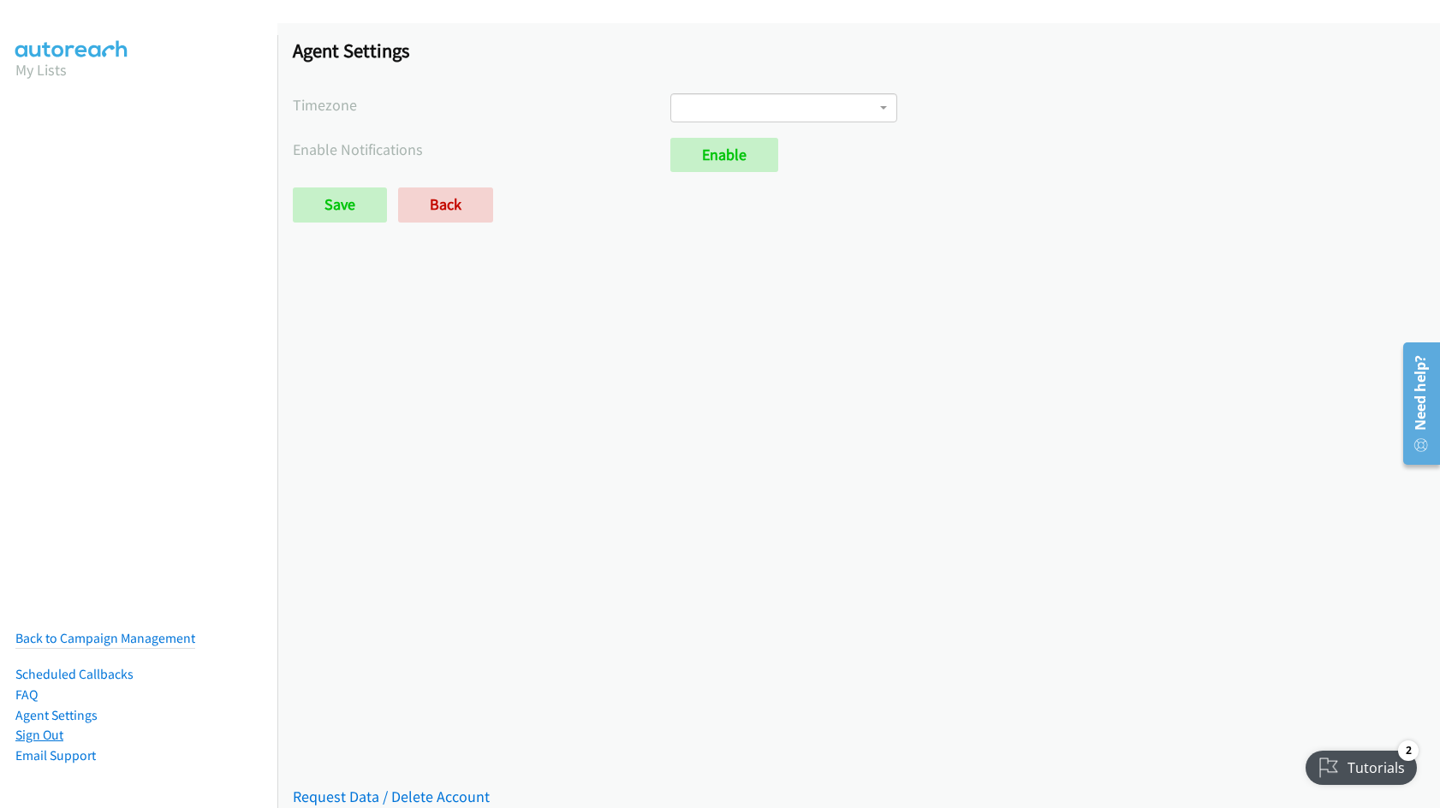 The image size is (1440, 808). What do you see at coordinates (105, 638) in the screenshot?
I see `a: Back to Campaign Management` at bounding box center [105, 638].